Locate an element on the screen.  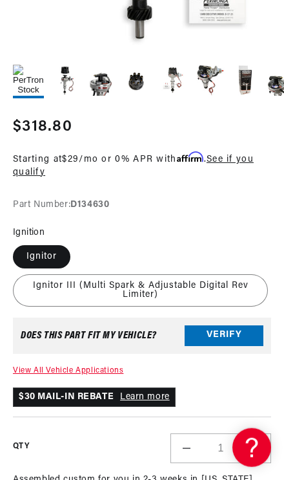
button: Load image 7 in gallery view is located at coordinates (246, 80).